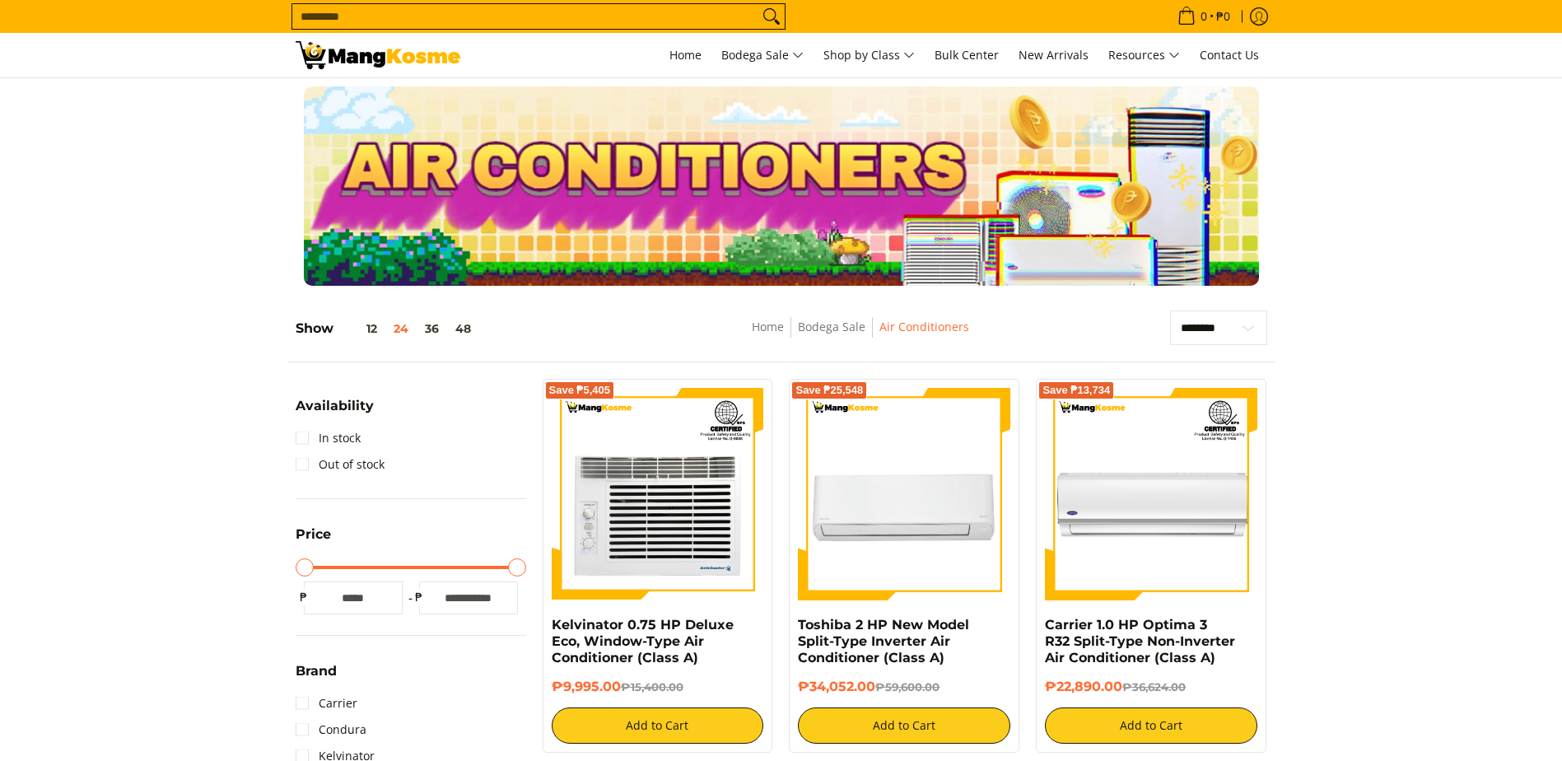 The height and width of the screenshot is (761, 1562). What do you see at coordinates (1230, 55) in the screenshot?
I see `a: Contact Us` at bounding box center [1230, 55].